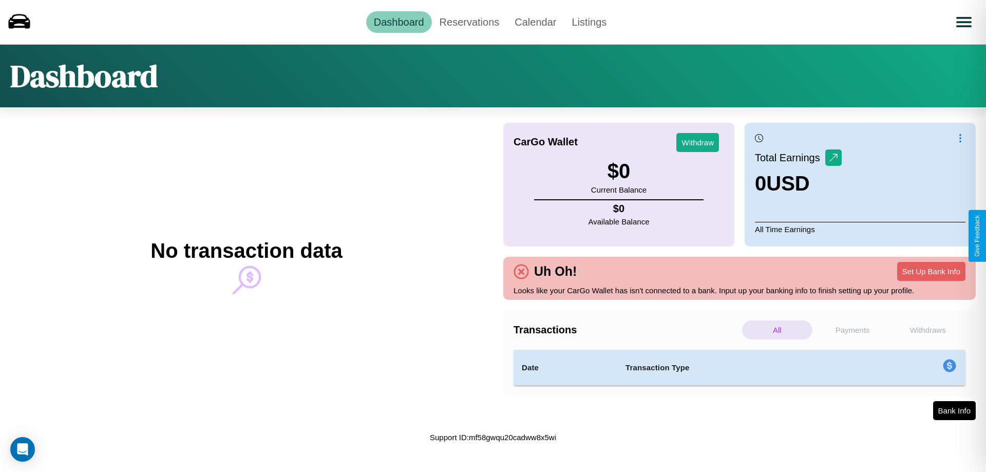 This screenshot has height=472, width=986. I want to click on a: Reservations, so click(470, 22).